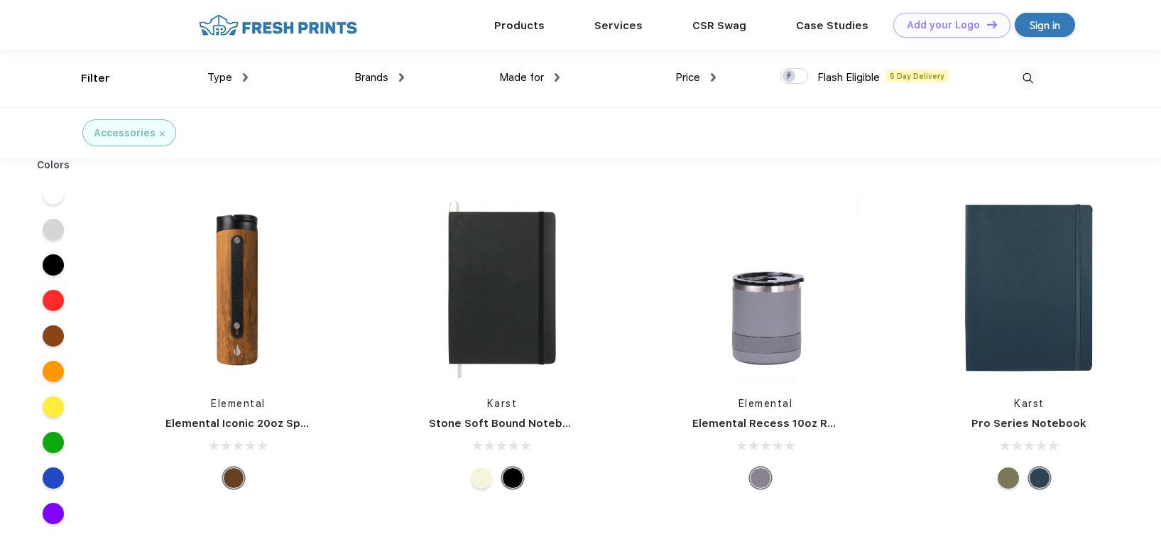 This screenshot has width=1161, height=537. What do you see at coordinates (992, 24) in the screenshot?
I see `img: DT` at bounding box center [992, 24].